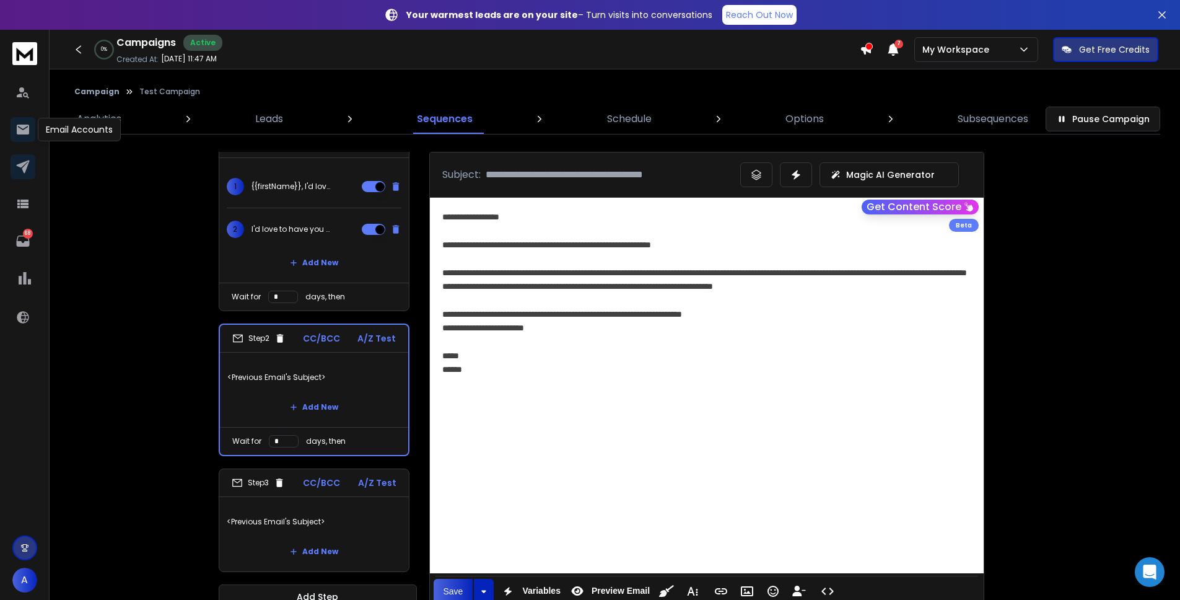  I want to click on p: Subsequences, so click(993, 119).